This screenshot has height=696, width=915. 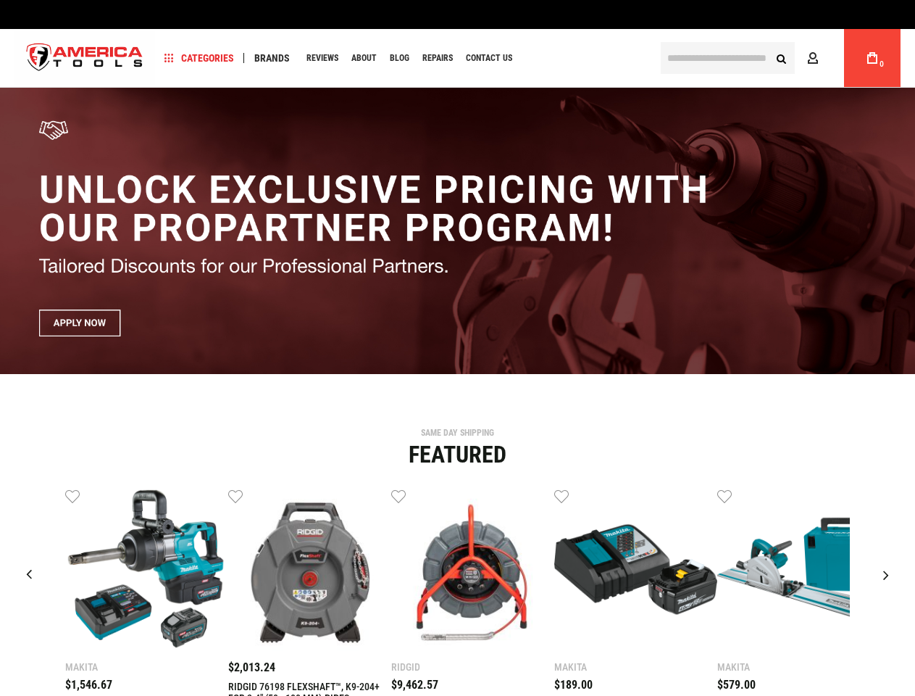 What do you see at coordinates (364, 58) in the screenshot?
I see `span: About` at bounding box center [364, 58].